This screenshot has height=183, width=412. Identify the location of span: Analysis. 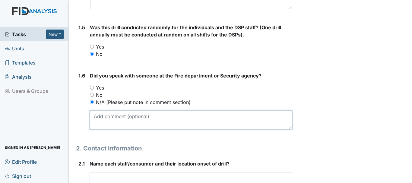
(18, 77).